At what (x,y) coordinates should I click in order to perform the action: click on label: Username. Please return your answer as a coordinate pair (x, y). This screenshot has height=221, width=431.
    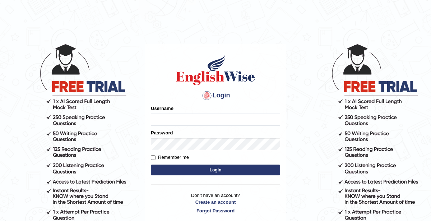
    Looking at the image, I should click on (162, 108).